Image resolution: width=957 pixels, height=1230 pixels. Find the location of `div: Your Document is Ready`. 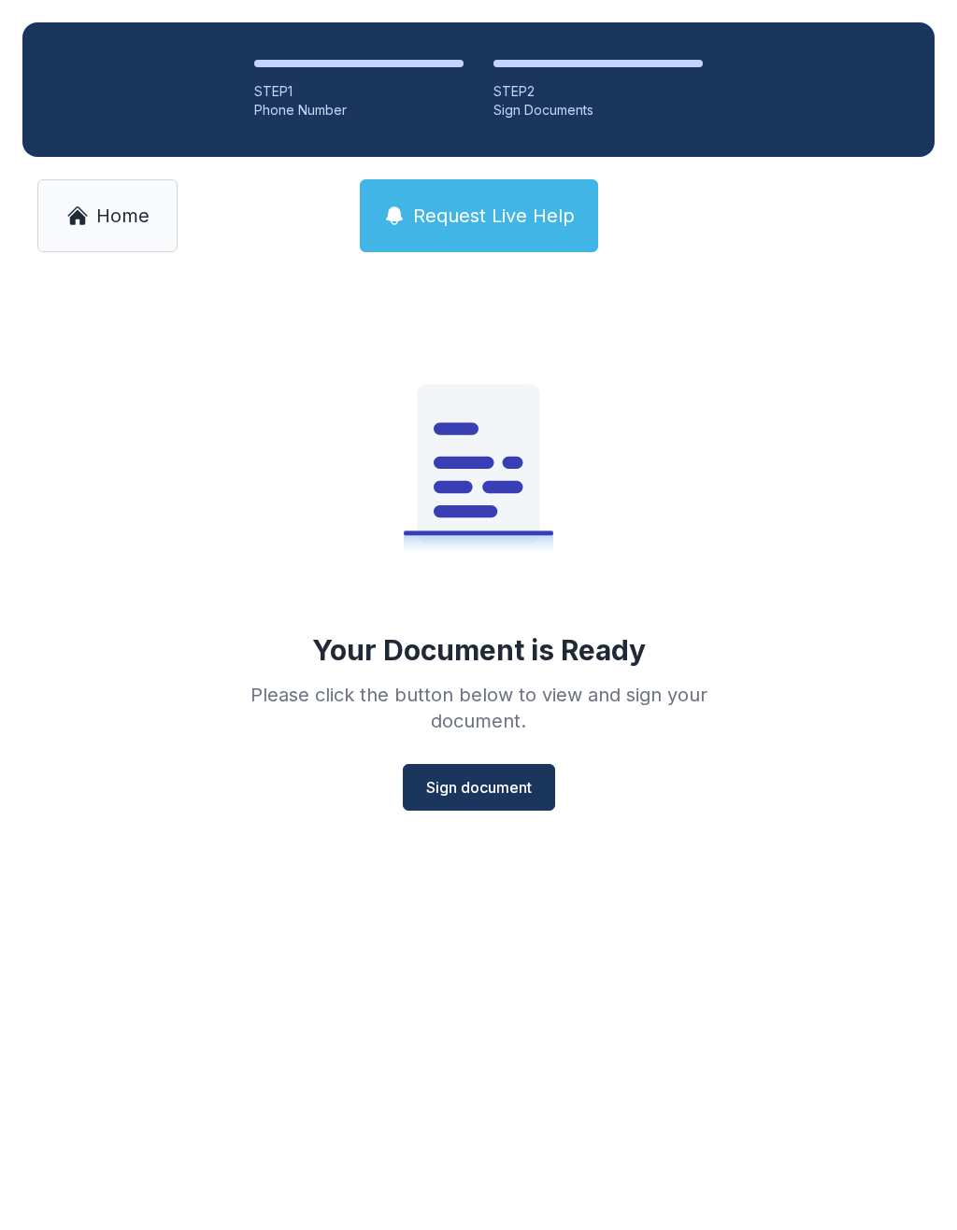

div: Your Document is Ready is located at coordinates (478, 650).